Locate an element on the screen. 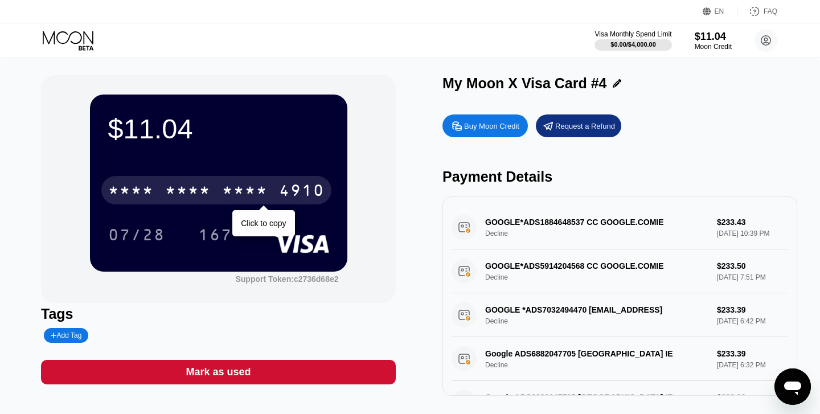  div: Mark as used is located at coordinates (218, 372).